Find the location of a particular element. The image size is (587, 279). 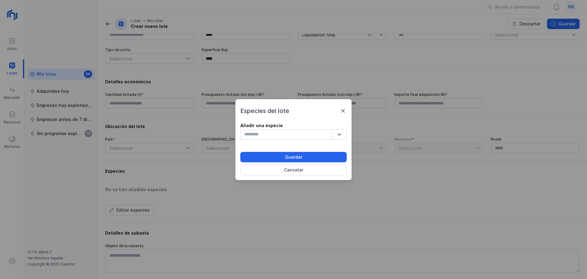

div: Especies del lote is located at coordinates (294, 111).